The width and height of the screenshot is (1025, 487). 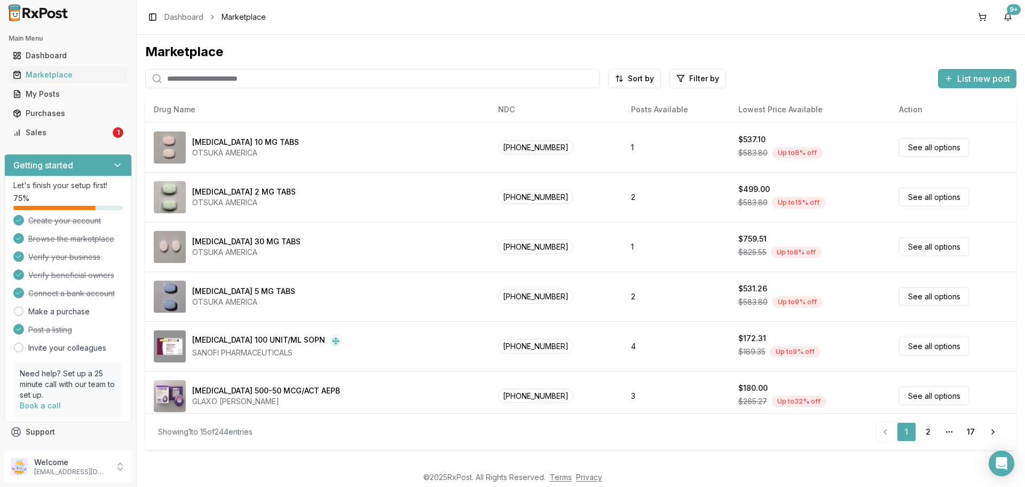 What do you see at coordinates (634, 79) in the screenshot?
I see `button: Sort by` at bounding box center [634, 79].